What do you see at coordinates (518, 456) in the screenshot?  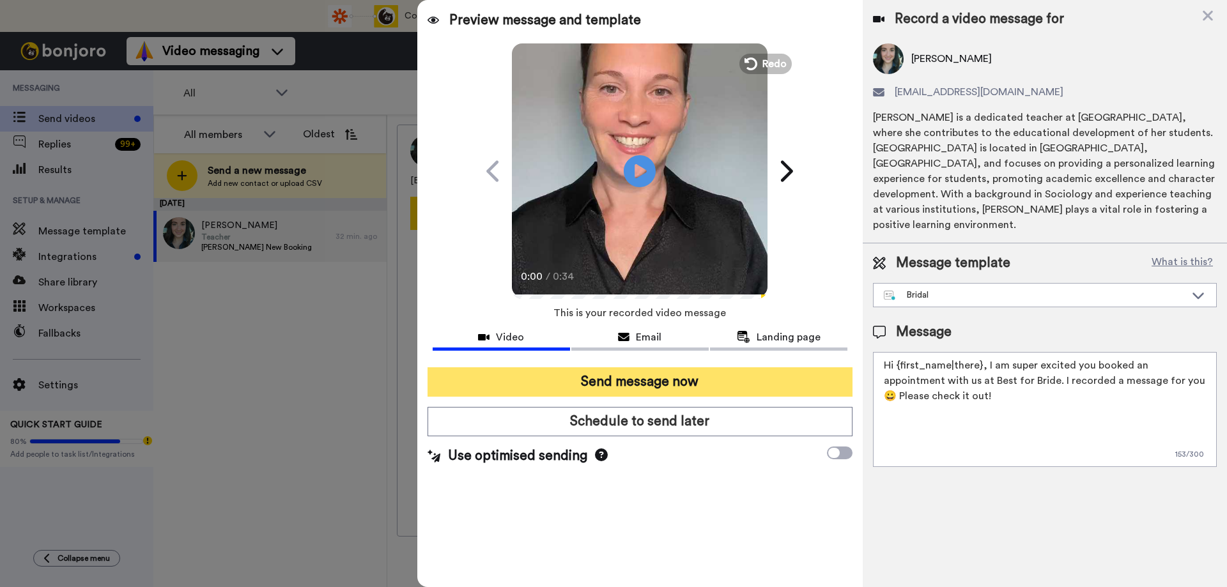 I see `span: Use optimised sending` at bounding box center [518, 456].